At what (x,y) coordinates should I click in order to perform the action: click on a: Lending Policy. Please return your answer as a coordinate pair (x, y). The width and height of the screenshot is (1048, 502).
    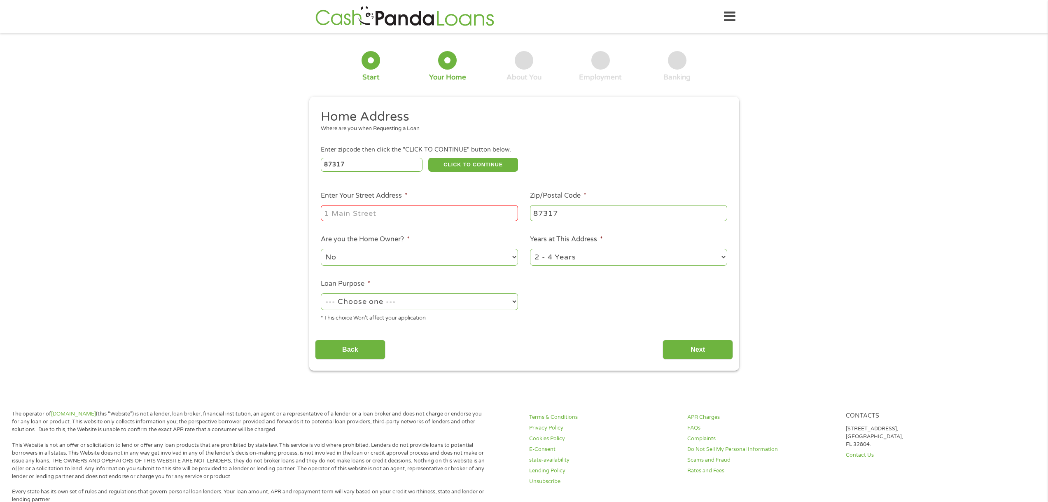
    Looking at the image, I should click on (603, 470).